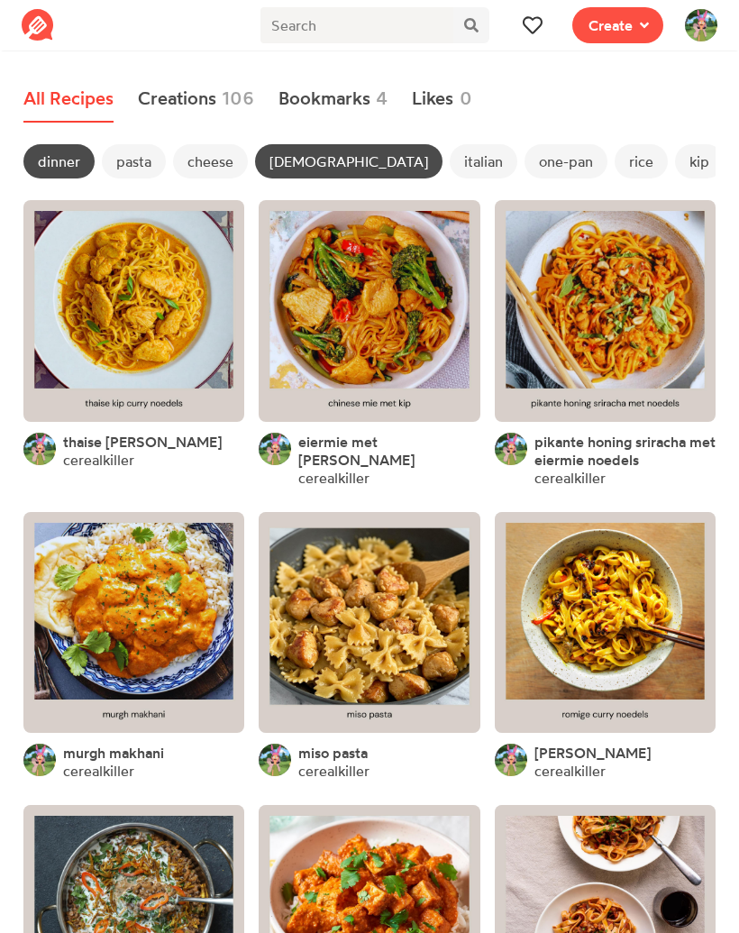 Image resolution: width=739 pixels, height=933 pixels. I want to click on span: 106, so click(238, 98).